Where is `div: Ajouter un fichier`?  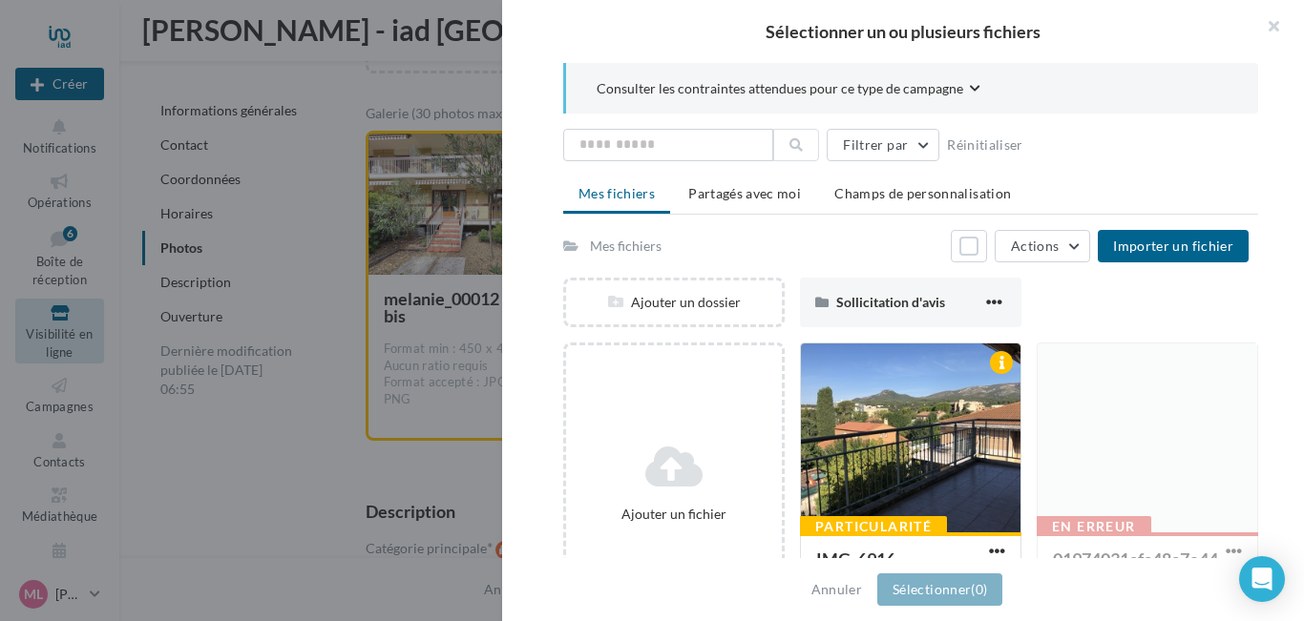 div: Ajouter un fichier is located at coordinates (674, 514).